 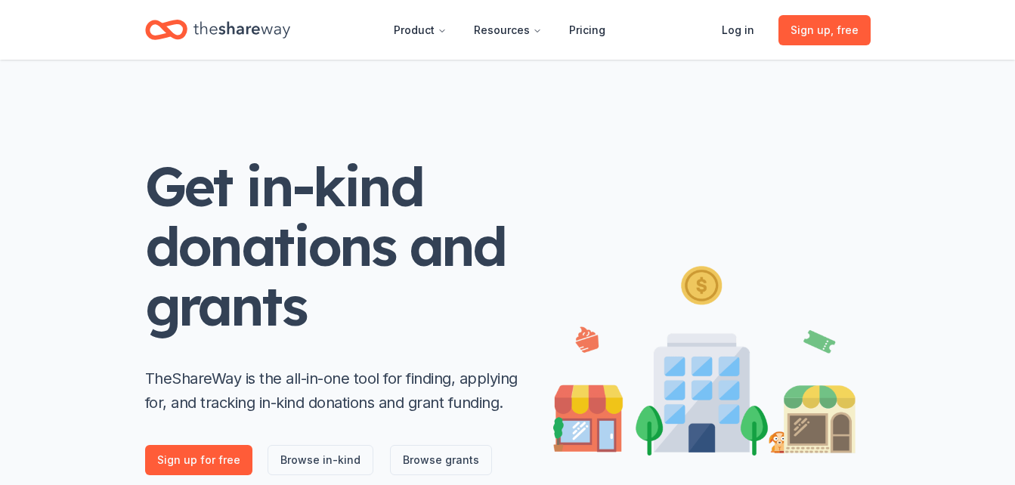 I want to click on a: Sign up for free, so click(x=199, y=460).